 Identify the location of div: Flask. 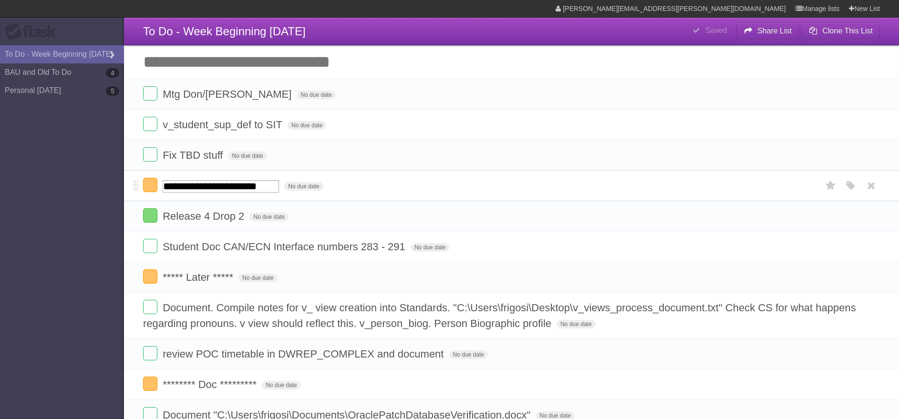
(33, 32).